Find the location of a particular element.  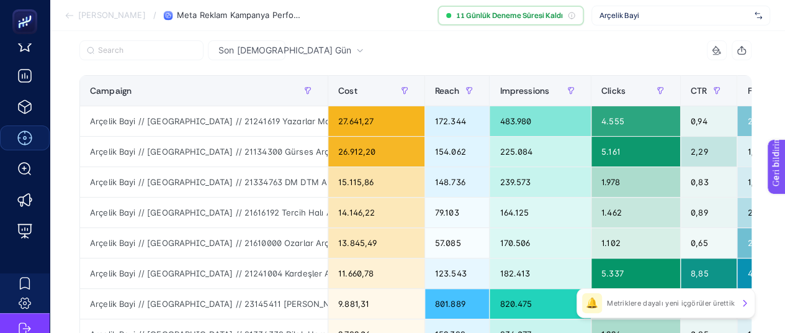

div: 79.103 is located at coordinates (457, 212).